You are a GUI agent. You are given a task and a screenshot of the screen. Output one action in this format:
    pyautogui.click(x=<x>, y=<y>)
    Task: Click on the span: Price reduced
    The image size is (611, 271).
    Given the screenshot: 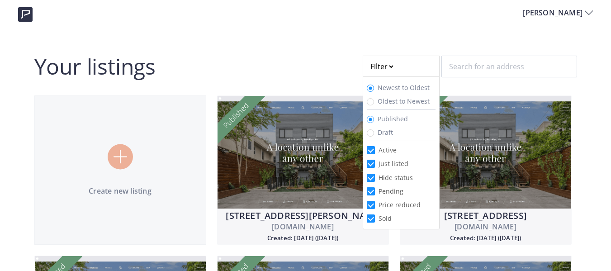 What is the action you would take?
    pyautogui.click(x=400, y=205)
    